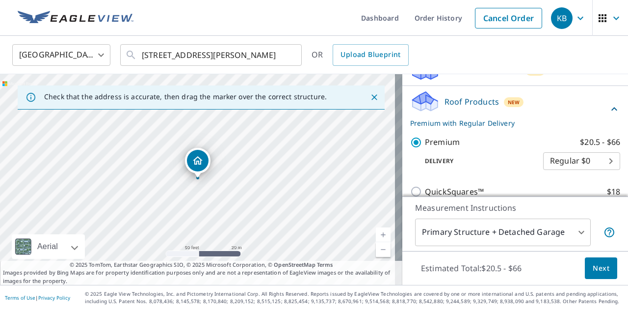 This screenshot has width=628, height=310. What do you see at coordinates (471, 268) in the screenshot?
I see `p: Estimated Total: $20.5 - $66` at bounding box center [471, 268].